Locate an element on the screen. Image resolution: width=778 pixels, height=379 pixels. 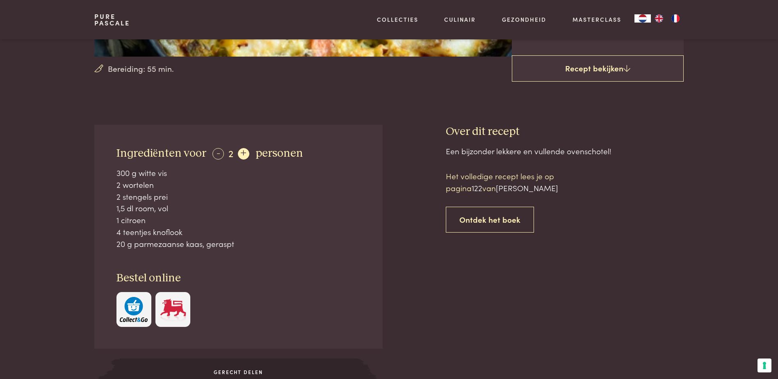
span: Bereiding: 55 min. is located at coordinates (141, 69).